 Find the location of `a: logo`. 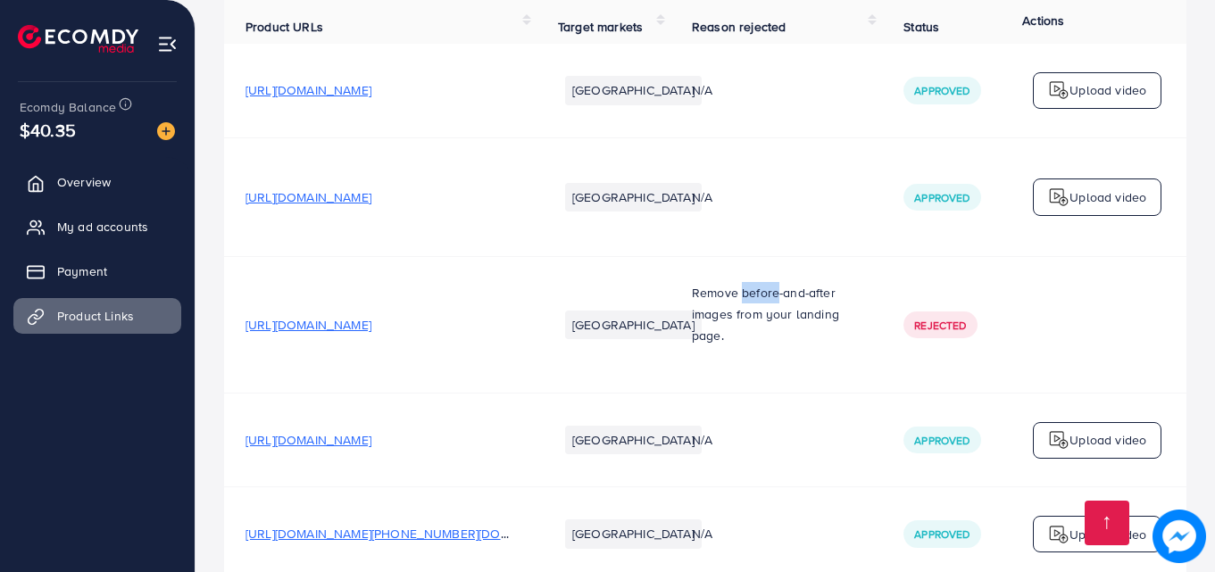

a: logo is located at coordinates (78, 38).